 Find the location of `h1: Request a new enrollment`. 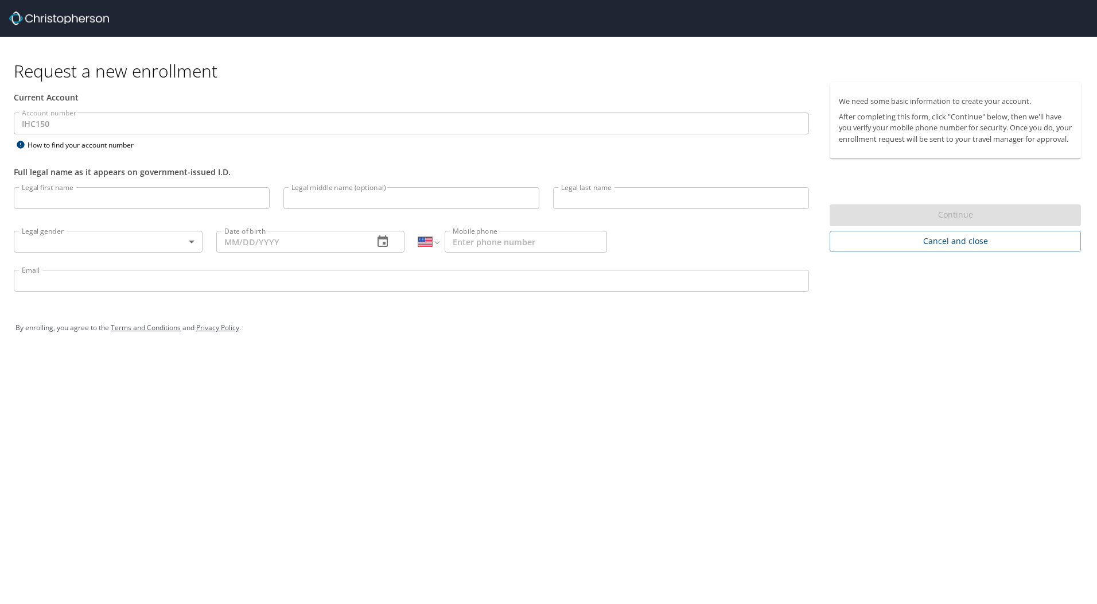

h1: Request a new enrollment is located at coordinates (552, 71).